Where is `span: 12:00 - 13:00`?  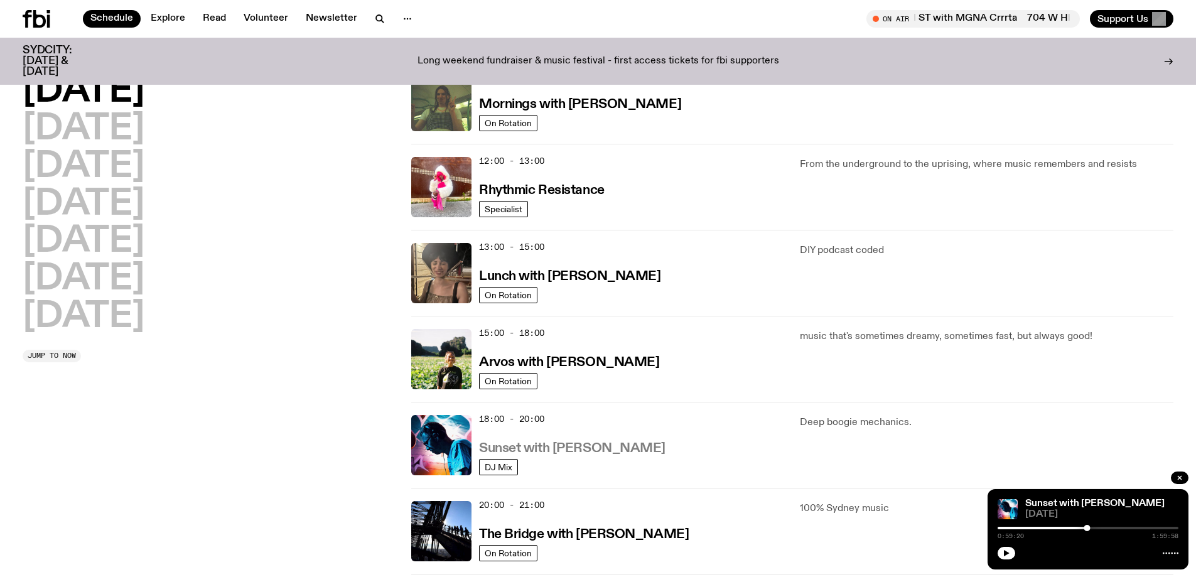 span: 12:00 - 13:00 is located at coordinates (512, 161).